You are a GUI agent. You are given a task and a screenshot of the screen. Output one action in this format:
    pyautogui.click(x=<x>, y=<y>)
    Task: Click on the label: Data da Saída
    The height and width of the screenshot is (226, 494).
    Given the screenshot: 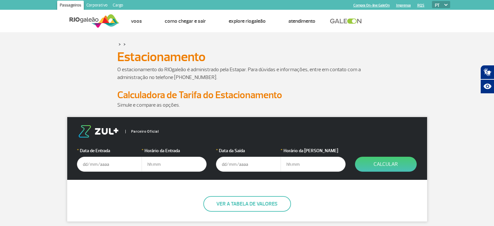 What is the action you would take?
    pyautogui.click(x=249, y=150)
    